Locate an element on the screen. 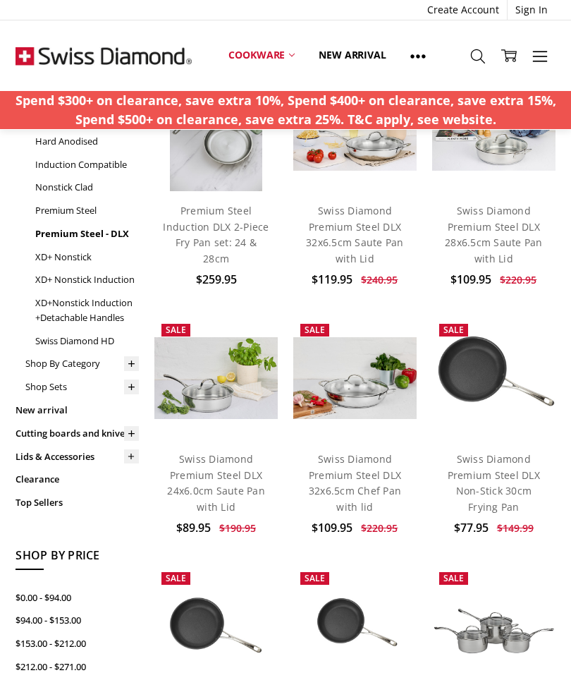 The image size is (571, 685). a: Lids & Accessories is located at coordinates (77, 456).